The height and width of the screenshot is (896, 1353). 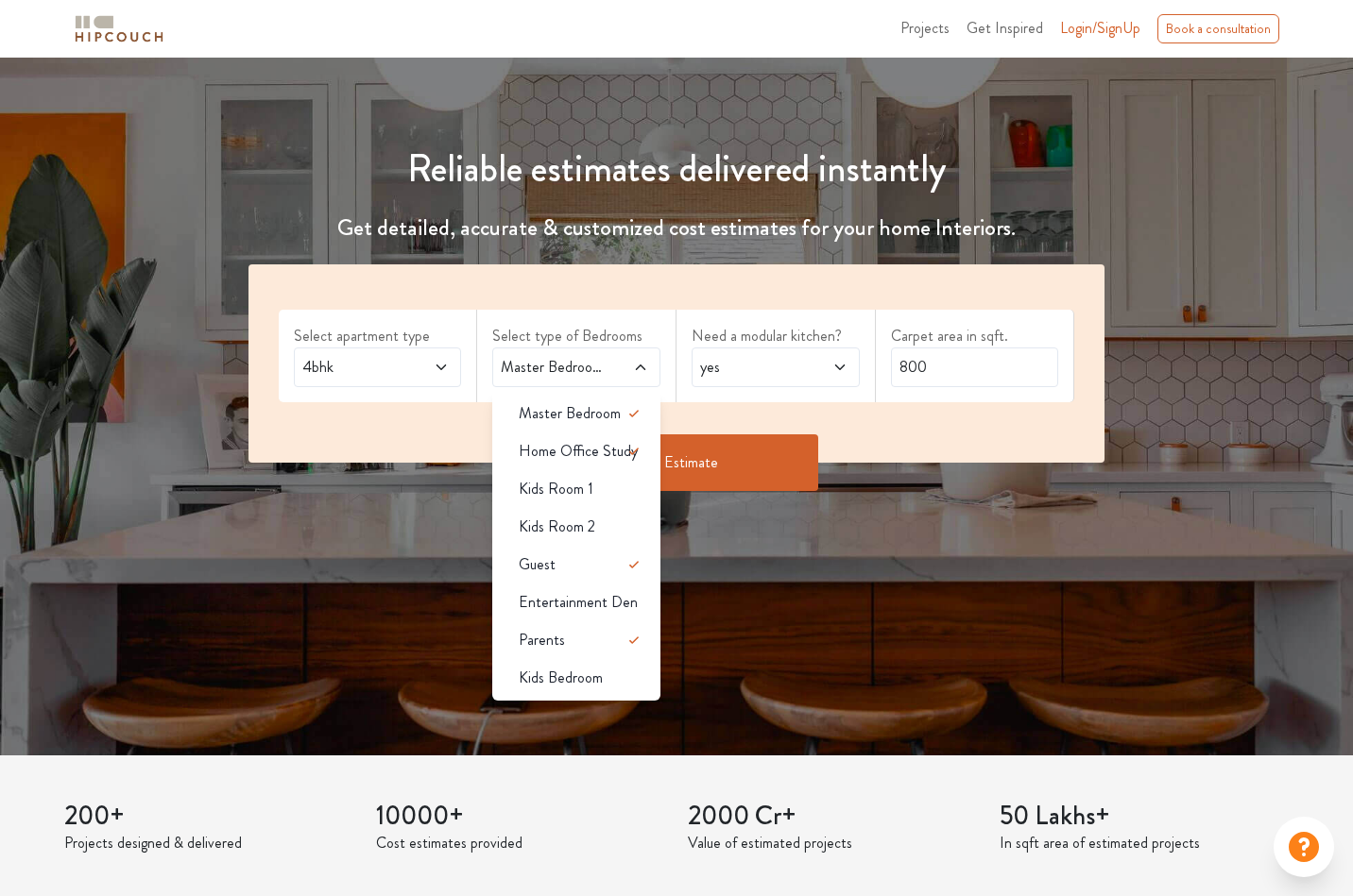 What do you see at coordinates (576, 336) in the screenshot?
I see `label: Select type of Bedrooms` at bounding box center [576, 336].